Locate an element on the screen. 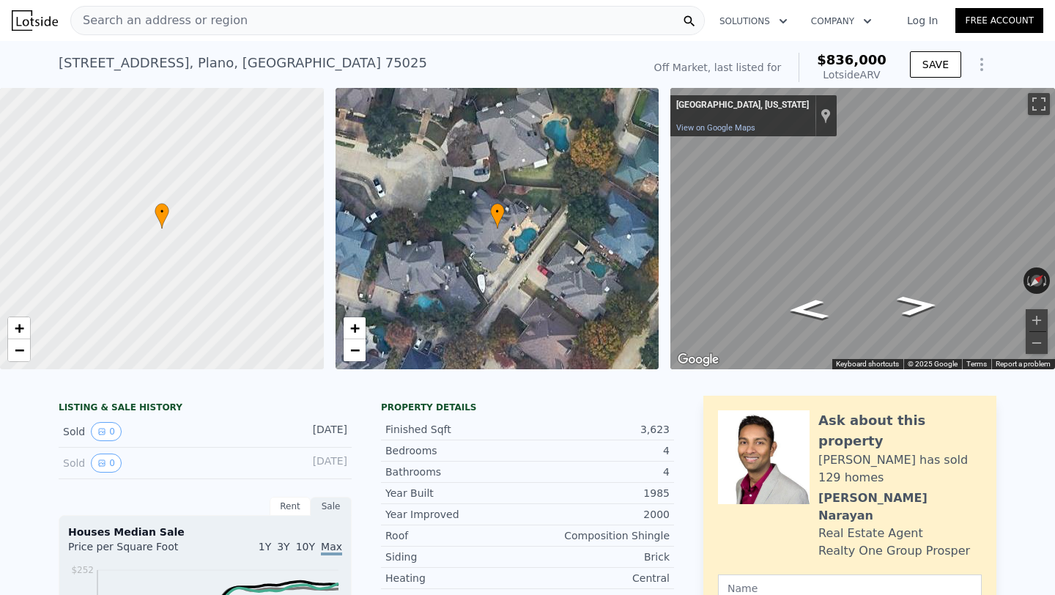  a: View on Google Maps is located at coordinates (716, 127).